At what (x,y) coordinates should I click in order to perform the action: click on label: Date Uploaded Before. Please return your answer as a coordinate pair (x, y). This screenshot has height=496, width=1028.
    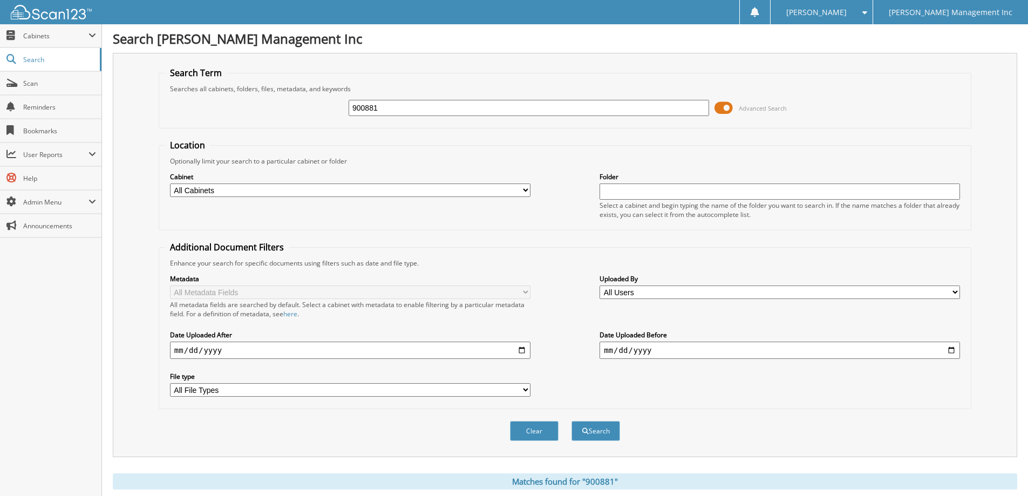
    Looking at the image, I should click on (780, 335).